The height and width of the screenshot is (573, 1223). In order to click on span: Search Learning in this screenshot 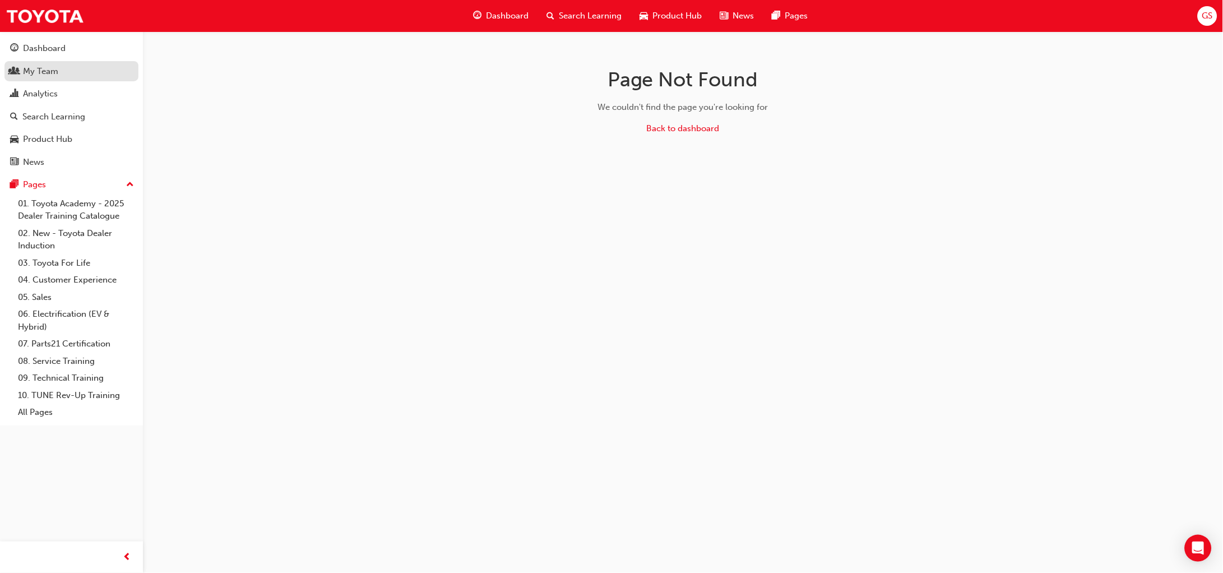, I will do `click(591, 16)`.